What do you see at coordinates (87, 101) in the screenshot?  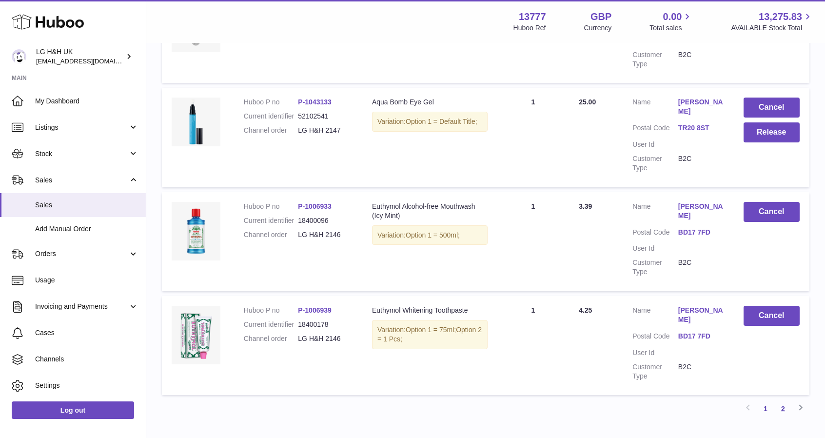 I see `span: My Dashboard` at bounding box center [87, 101].